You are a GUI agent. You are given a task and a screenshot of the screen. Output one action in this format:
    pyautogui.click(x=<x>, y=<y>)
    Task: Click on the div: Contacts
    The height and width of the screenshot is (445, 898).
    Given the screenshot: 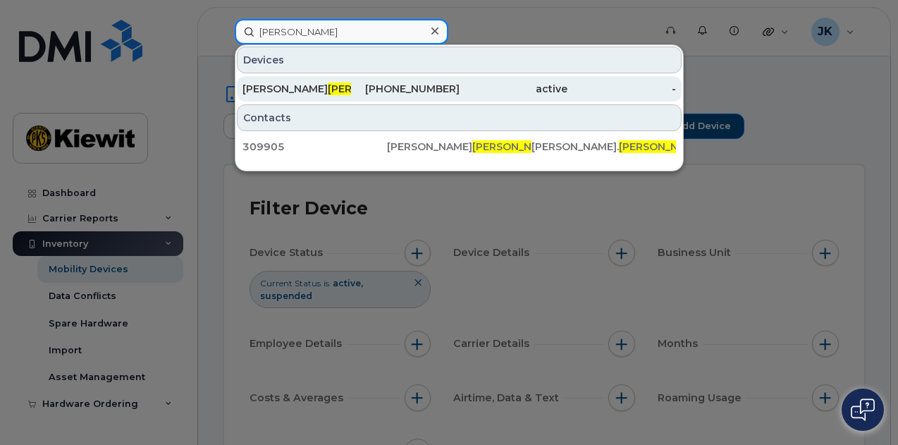 What is the action you would take?
    pyautogui.click(x=459, y=118)
    